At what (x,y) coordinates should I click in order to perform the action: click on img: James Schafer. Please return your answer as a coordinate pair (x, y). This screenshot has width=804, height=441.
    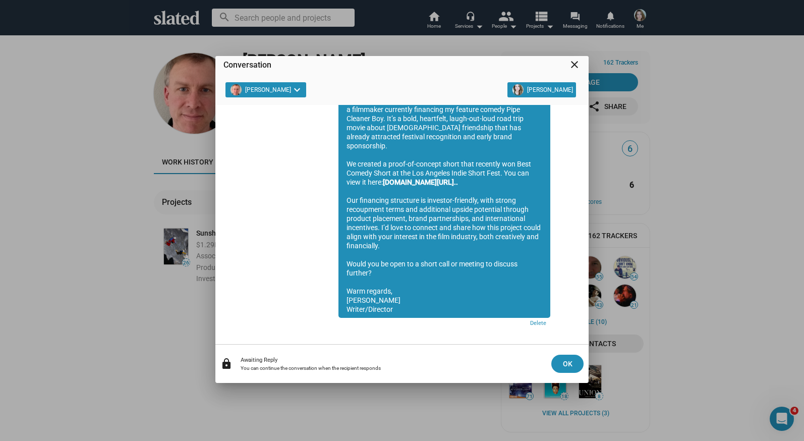
    Looking at the image, I should click on (236, 90).